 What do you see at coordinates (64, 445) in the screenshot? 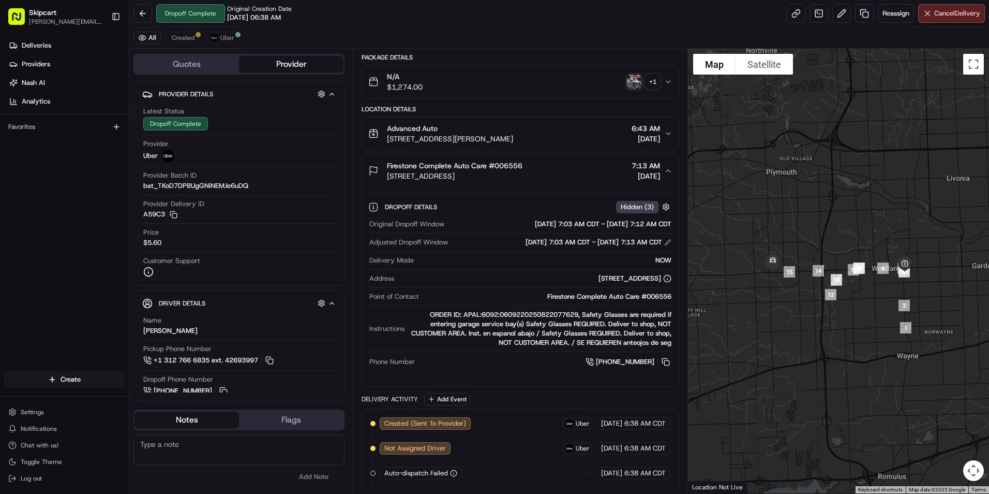
I see `button: Chat with us!` at bounding box center [64, 445].